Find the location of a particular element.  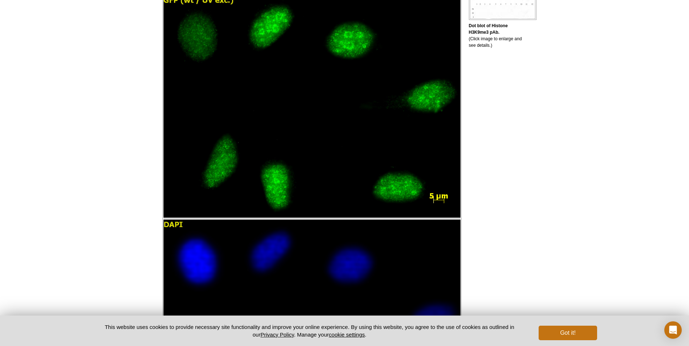

button: cookie settings is located at coordinates (346, 335).